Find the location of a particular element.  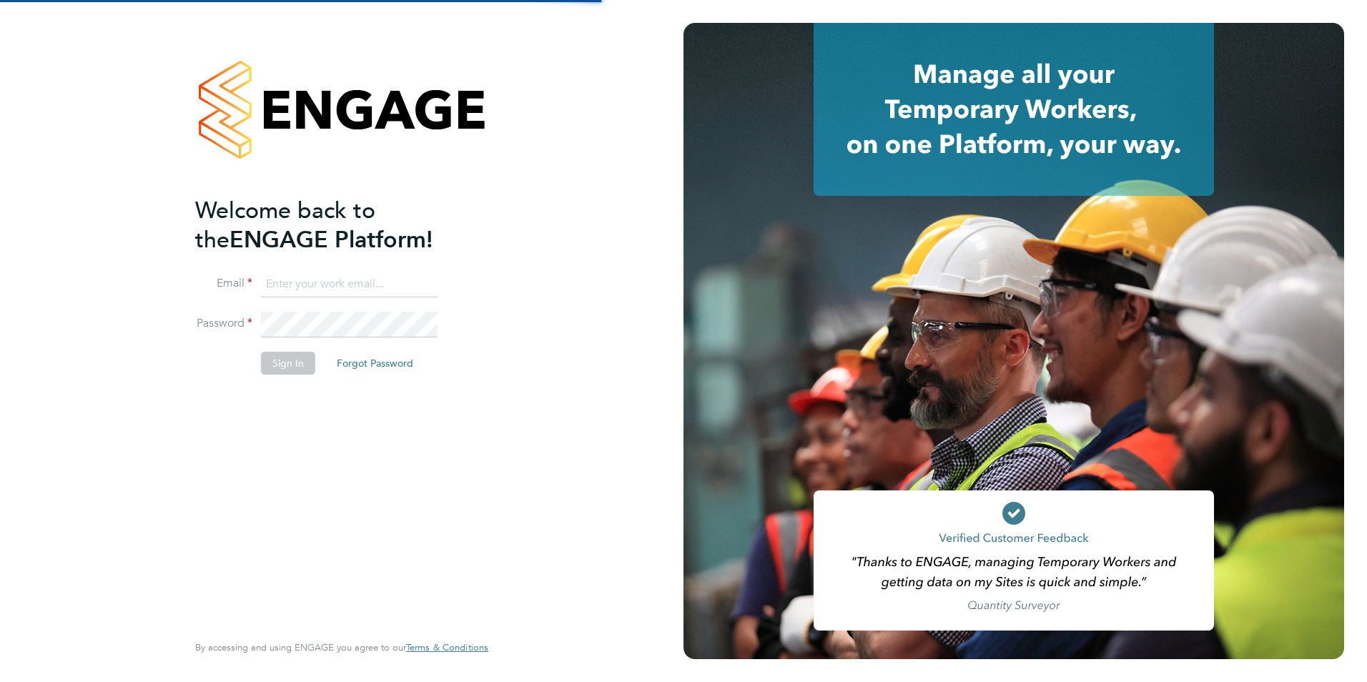

h2: ENGAGE Platform! is located at coordinates (335, 225).